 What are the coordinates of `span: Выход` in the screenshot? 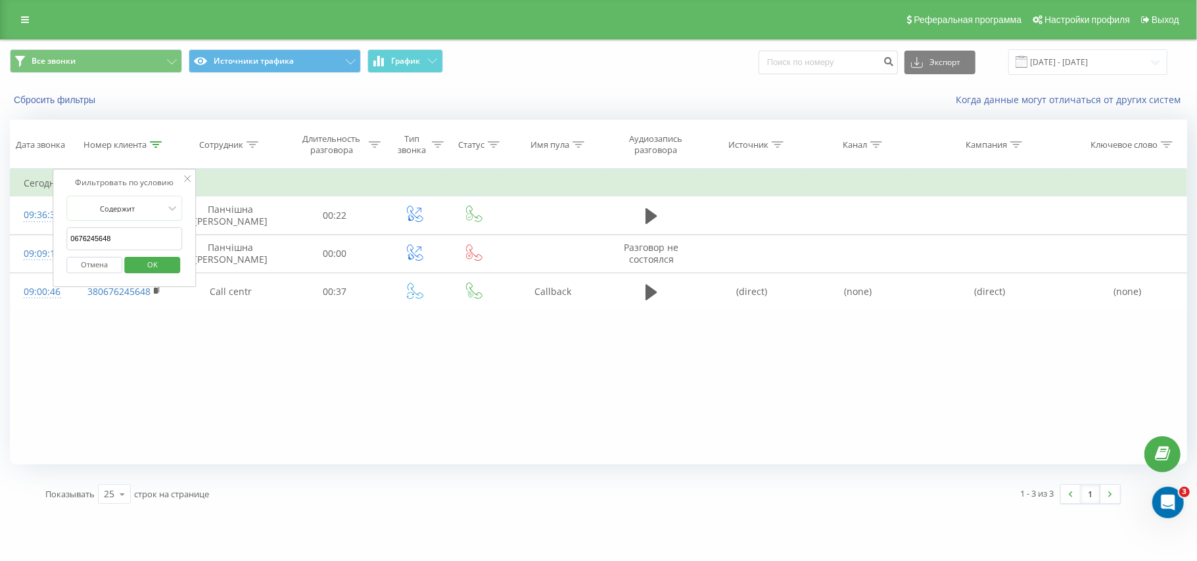 It's located at (1165, 20).